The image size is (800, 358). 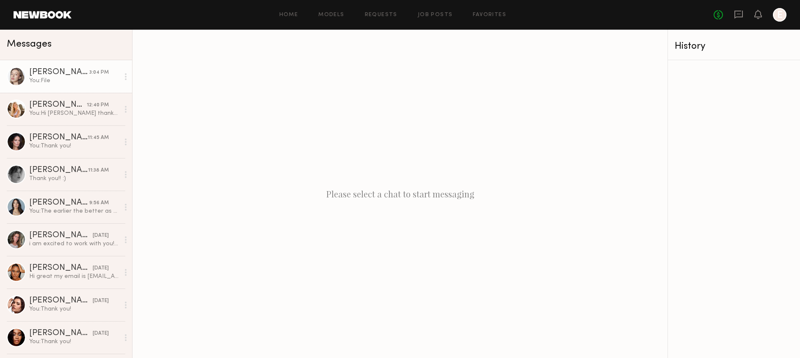 What do you see at coordinates (400, 193) in the screenshot?
I see `div: Please select a chat to start messaging` at bounding box center [400, 193].